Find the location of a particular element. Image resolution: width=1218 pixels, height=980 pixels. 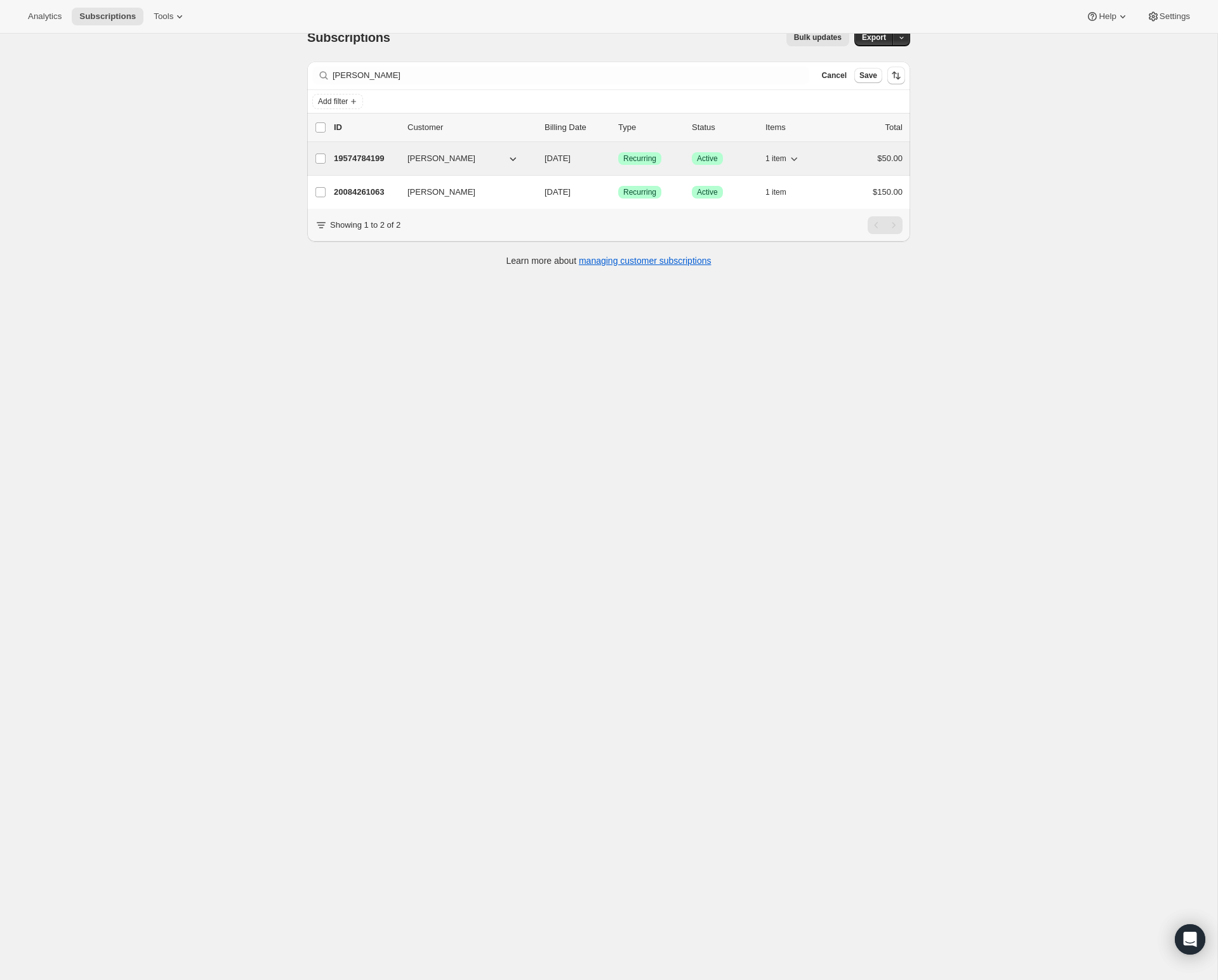

span: Export is located at coordinates (874, 38).